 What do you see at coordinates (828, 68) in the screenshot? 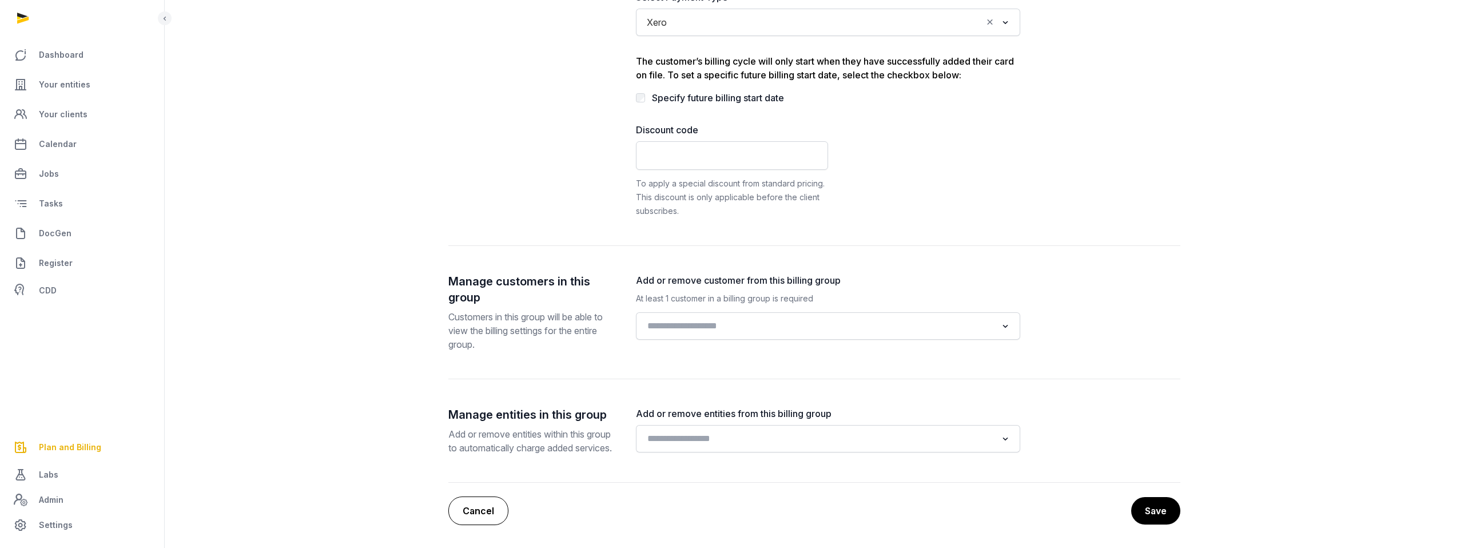
I see `div: The customer’s billing cycle will only start when they have successfully added their card on file...` at bounding box center [828, 68].